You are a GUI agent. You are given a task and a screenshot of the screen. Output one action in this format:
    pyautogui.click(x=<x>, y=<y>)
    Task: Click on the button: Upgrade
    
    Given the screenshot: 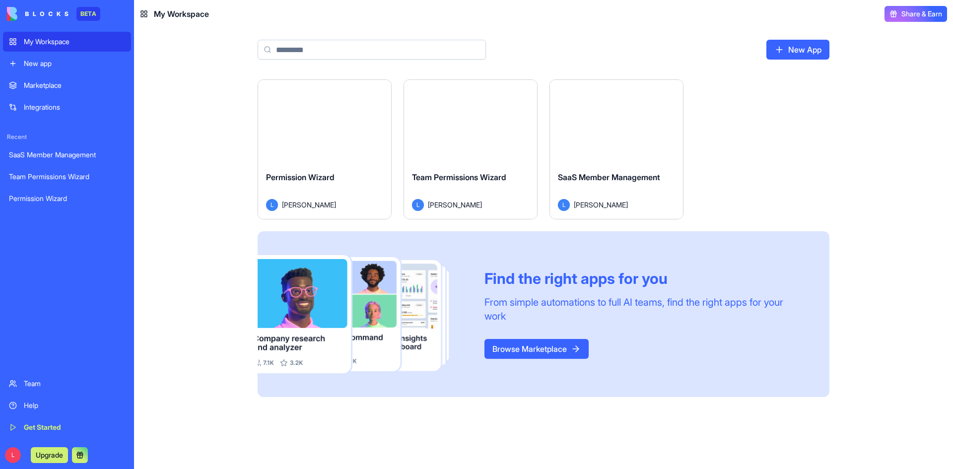 What is the action you would take?
    pyautogui.click(x=49, y=455)
    